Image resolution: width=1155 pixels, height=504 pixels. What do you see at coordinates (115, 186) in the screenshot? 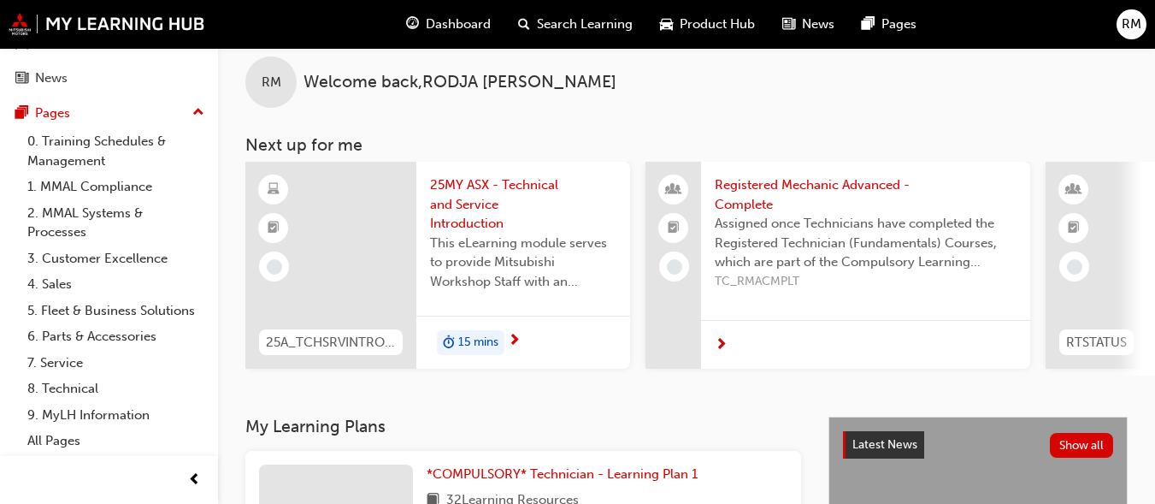
I see `a: 1. MMAL Compliance` at bounding box center [115, 186].